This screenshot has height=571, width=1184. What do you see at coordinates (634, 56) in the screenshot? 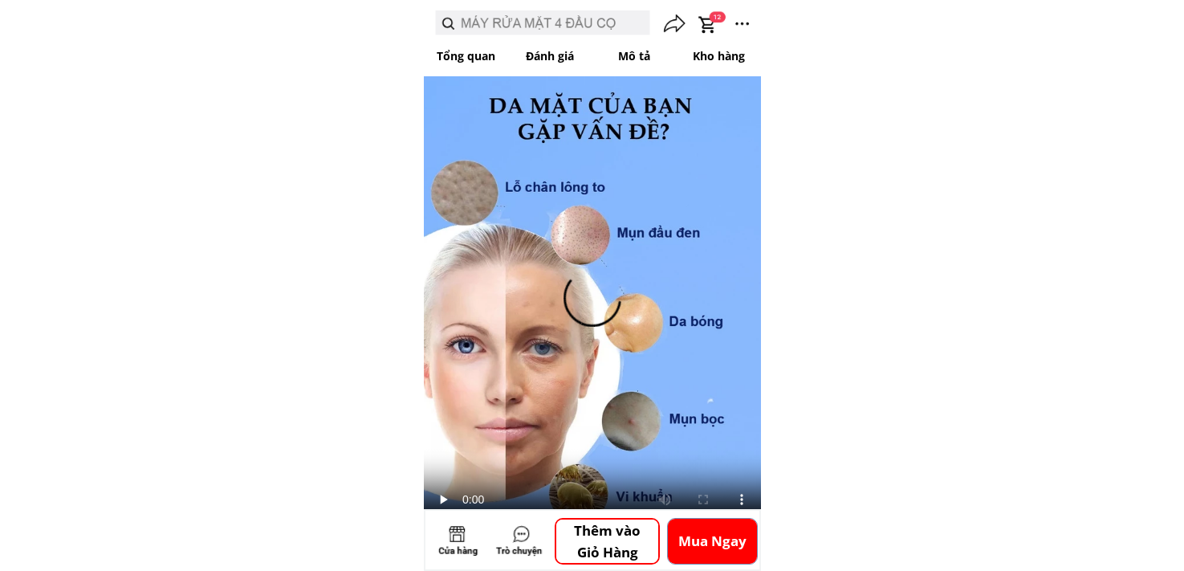
I see `p: Mô tả` at bounding box center [634, 56].